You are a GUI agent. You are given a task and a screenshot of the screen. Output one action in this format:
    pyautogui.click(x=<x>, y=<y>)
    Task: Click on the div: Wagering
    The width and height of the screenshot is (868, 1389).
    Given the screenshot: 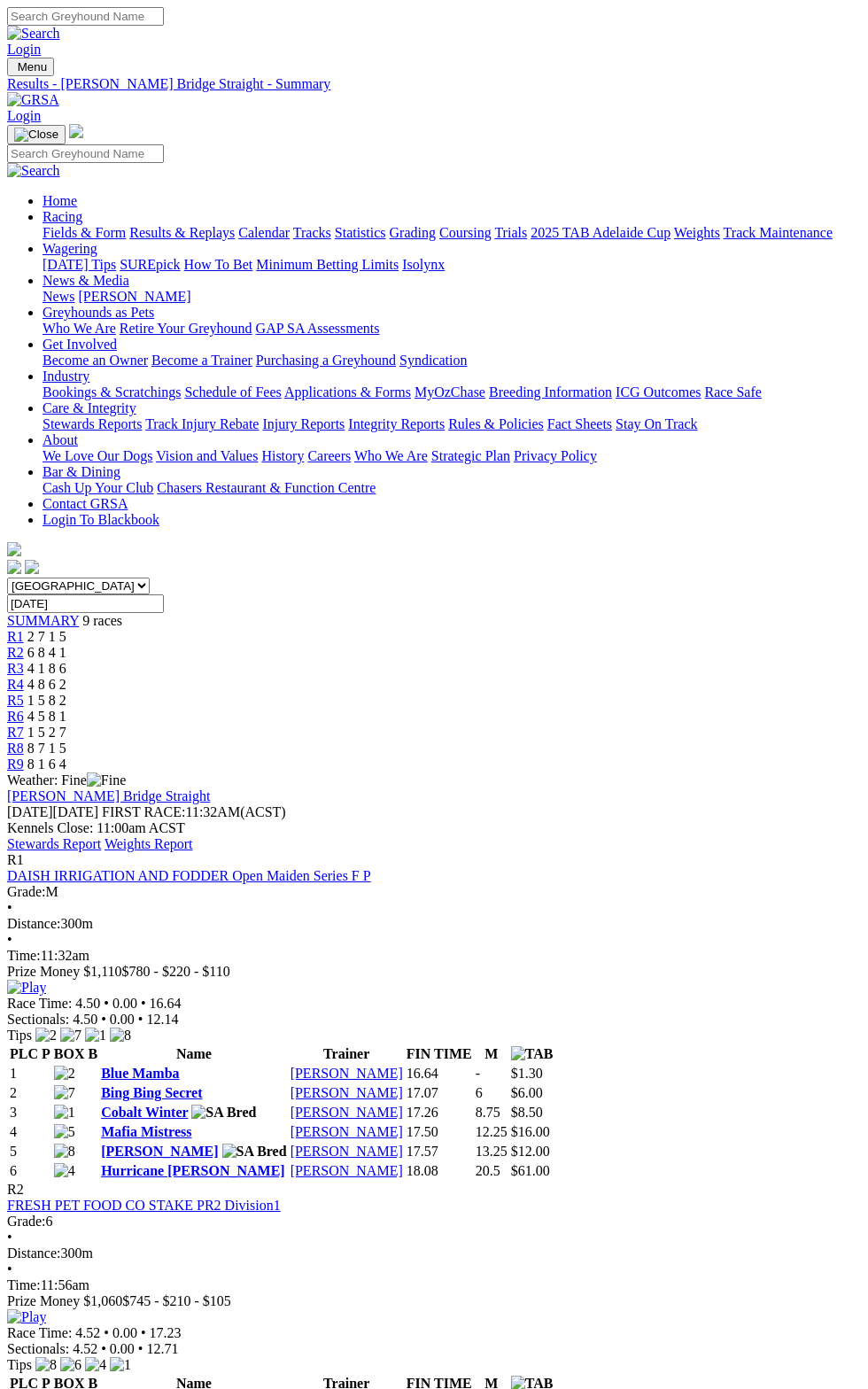 What is the action you would take?
    pyautogui.click(x=451, y=265)
    